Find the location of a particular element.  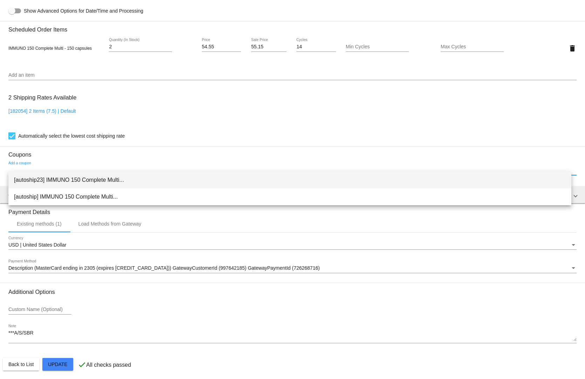

span: USD | United States Dollar is located at coordinates (37, 245).